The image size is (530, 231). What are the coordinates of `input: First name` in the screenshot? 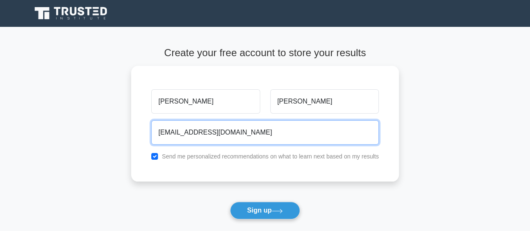 It's located at (205, 101).